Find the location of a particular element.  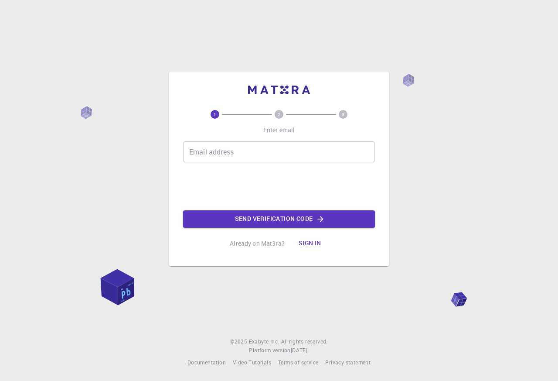

span: Platform version is located at coordinates (269, 350).